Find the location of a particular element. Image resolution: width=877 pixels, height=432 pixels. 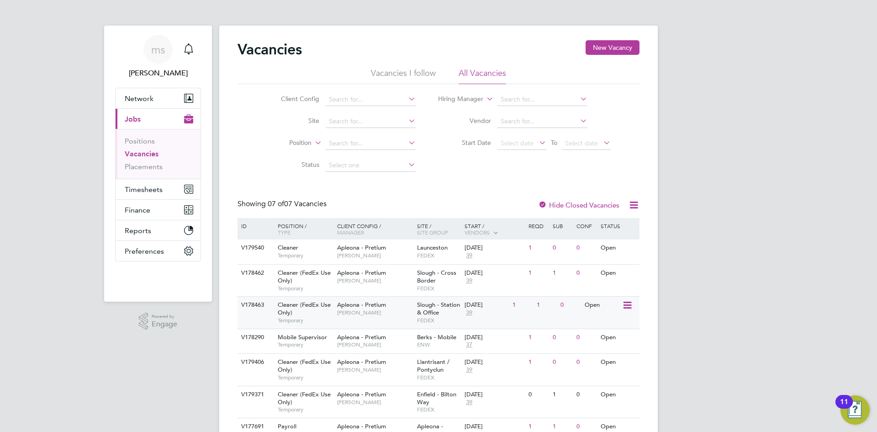

div: V178462 is located at coordinates (255, 273).